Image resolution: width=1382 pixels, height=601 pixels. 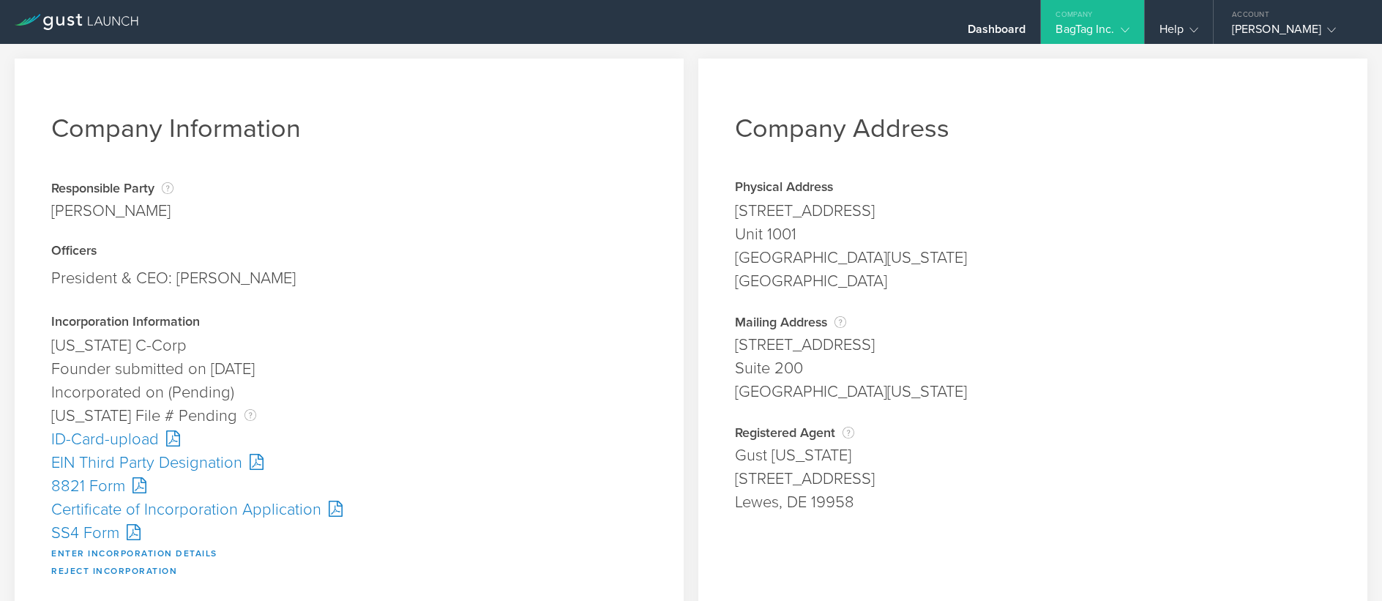 I want to click on div: Registered Agent, so click(x=1033, y=433).